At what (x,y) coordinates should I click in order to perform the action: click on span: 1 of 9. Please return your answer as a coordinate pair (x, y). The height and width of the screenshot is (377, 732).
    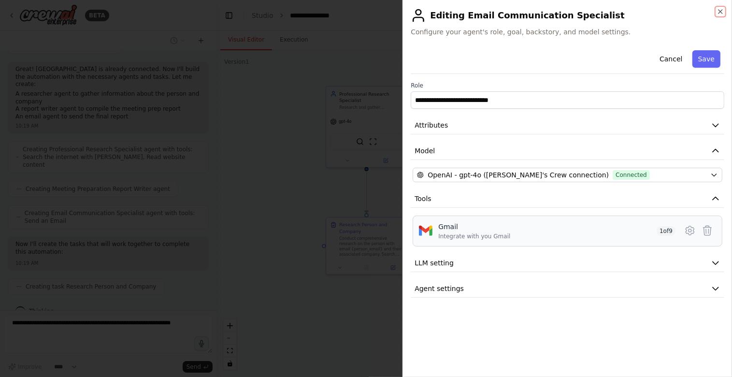
    Looking at the image, I should click on (666, 231).